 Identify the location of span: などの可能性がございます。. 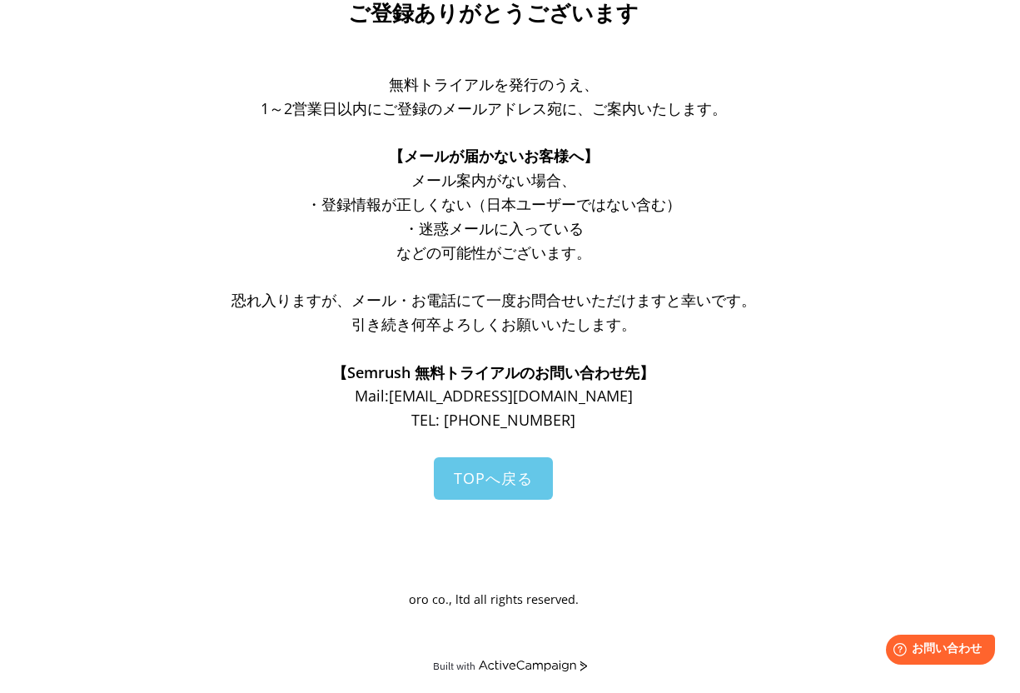
(494, 252).